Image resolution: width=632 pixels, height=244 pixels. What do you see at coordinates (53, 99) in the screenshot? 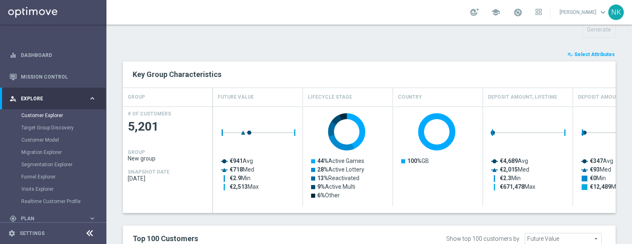
I see `div: person_search Explore keyboard_arrow_right` at bounding box center [53, 99].